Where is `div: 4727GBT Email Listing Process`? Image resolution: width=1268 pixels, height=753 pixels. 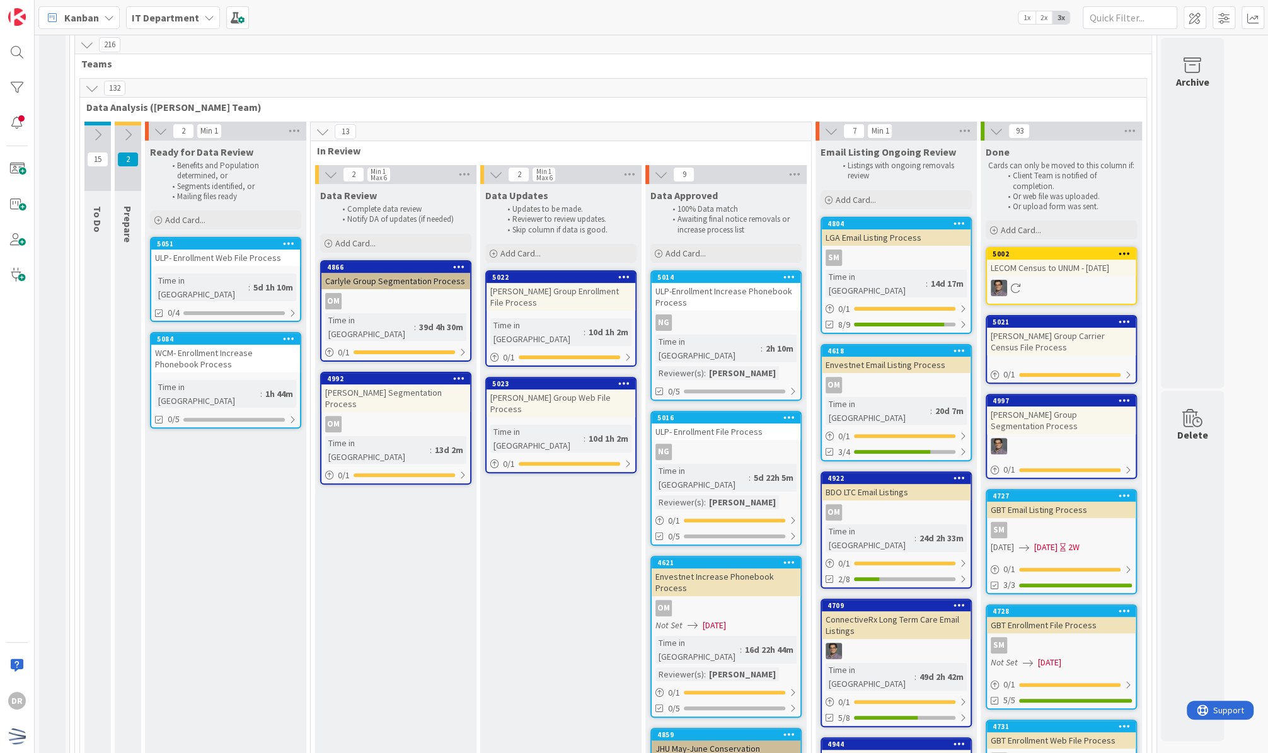
div: 4727GBT Email Listing Process is located at coordinates (1061, 504).